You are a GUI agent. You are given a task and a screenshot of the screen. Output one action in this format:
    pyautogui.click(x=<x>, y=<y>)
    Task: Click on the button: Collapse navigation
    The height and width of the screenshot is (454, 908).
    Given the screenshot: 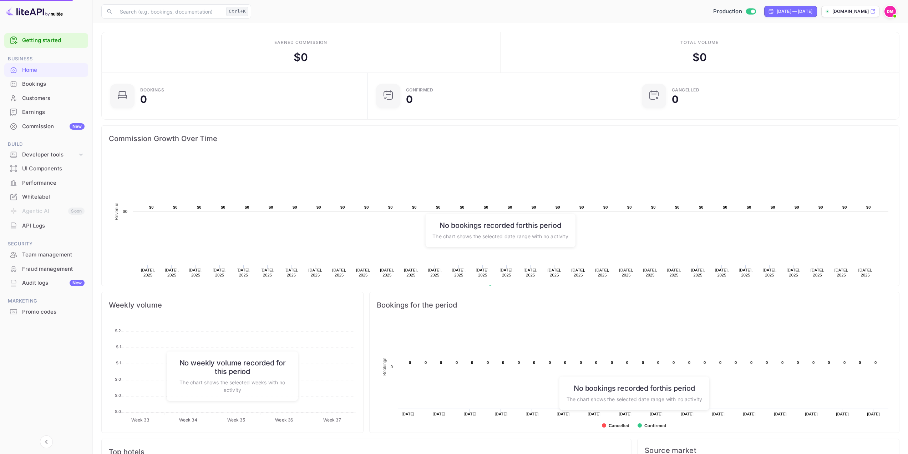 What is the action you would take?
    pyautogui.click(x=46, y=441)
    